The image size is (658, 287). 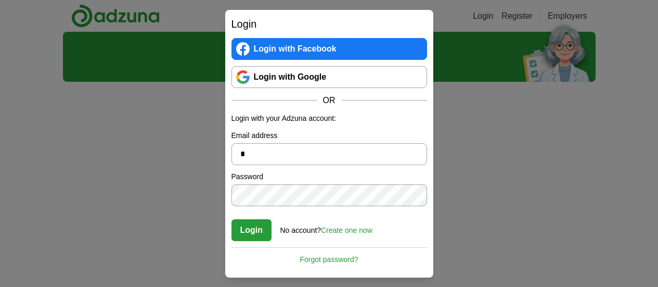 What do you see at coordinates (329, 77) in the screenshot?
I see `a: Login with Google` at bounding box center [329, 77].